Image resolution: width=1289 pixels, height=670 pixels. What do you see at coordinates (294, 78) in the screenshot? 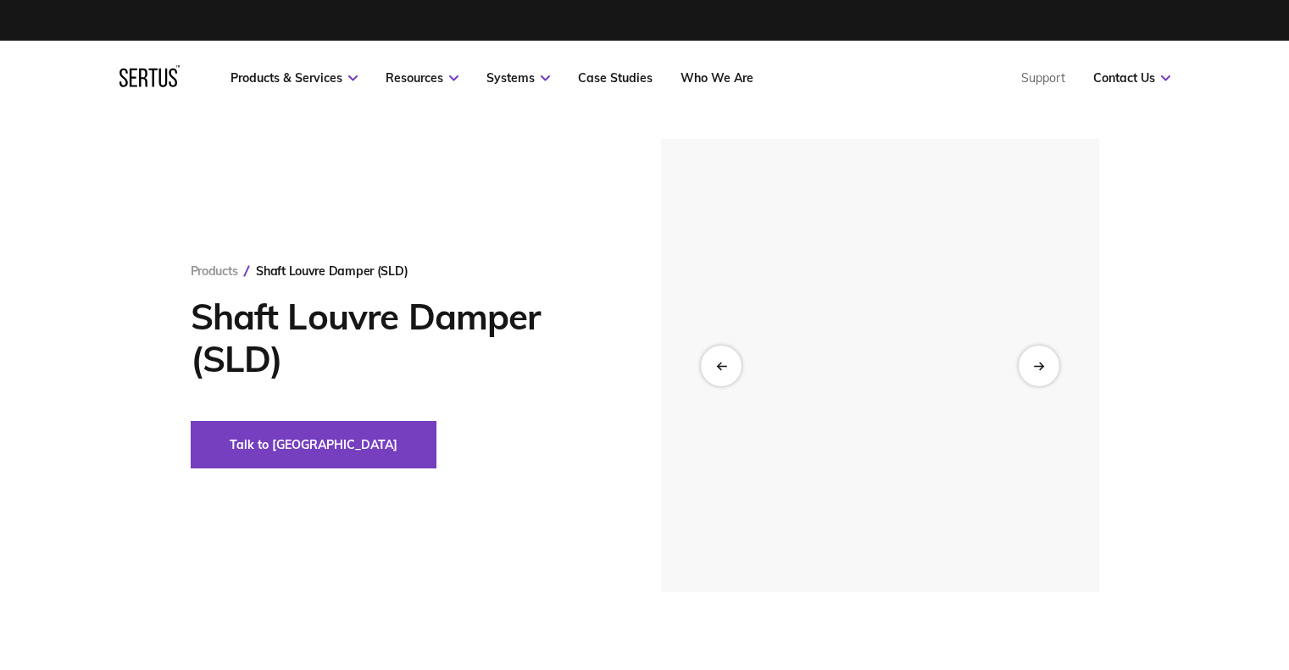
I see `a: Products & Services` at bounding box center [294, 78].